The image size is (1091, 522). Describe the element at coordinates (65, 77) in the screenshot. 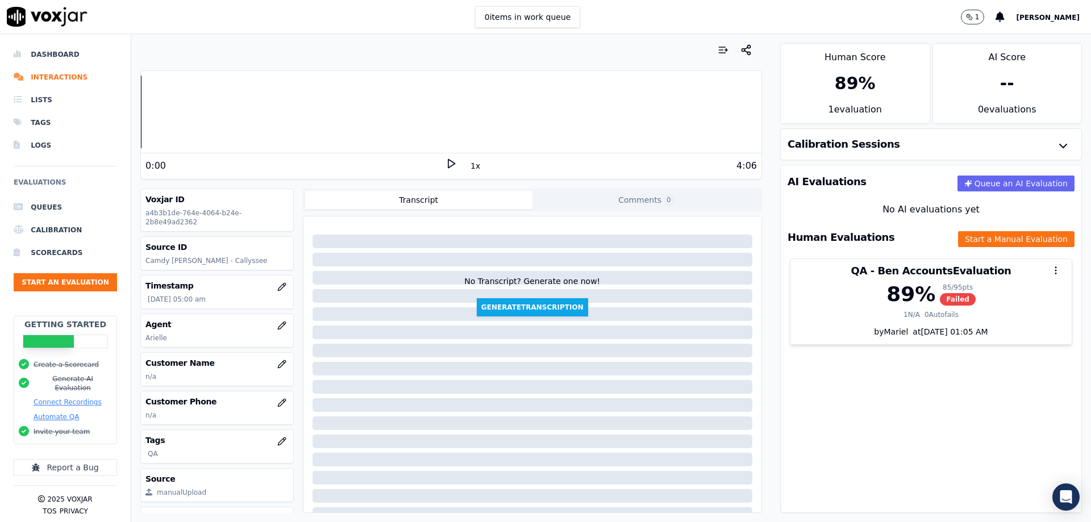

I see `li: Interactions` at that location.